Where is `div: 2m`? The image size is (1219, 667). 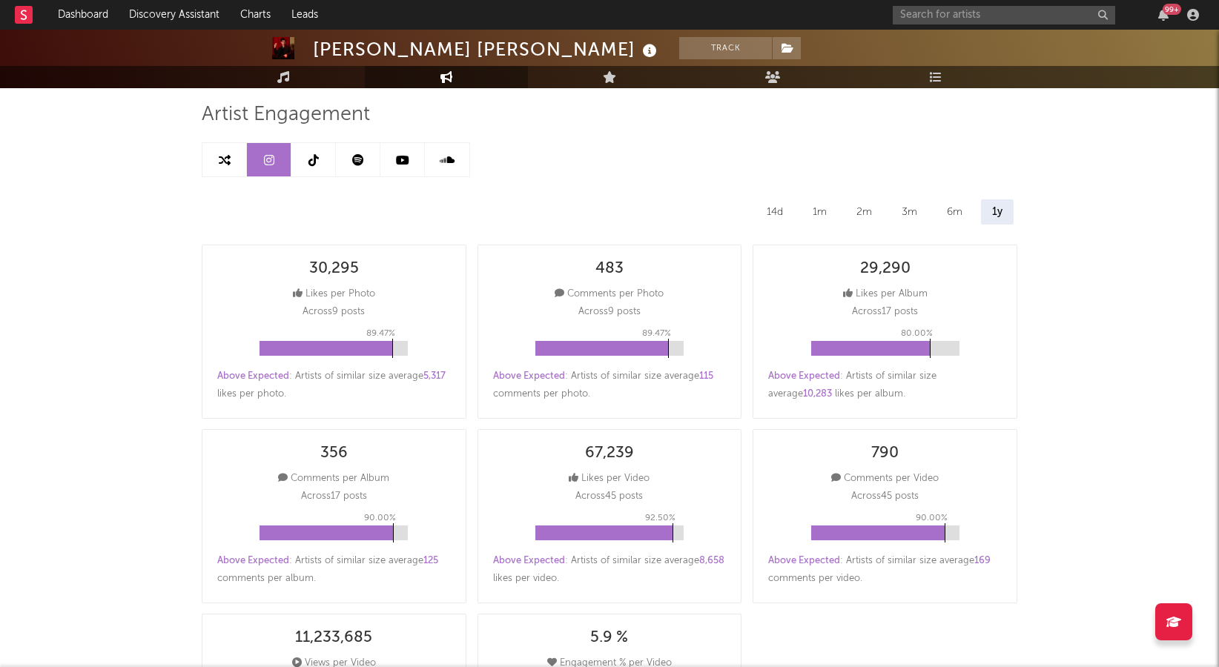
div: 2m is located at coordinates (864, 212).